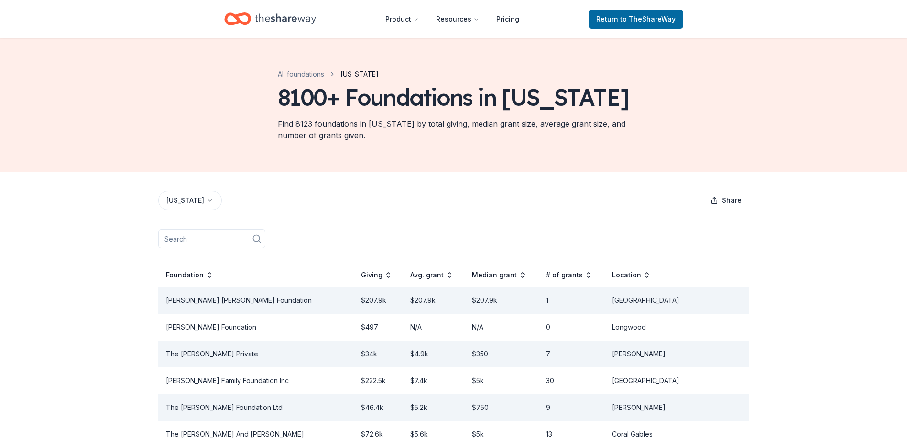  I want to click on div: Foundation, so click(189, 275).